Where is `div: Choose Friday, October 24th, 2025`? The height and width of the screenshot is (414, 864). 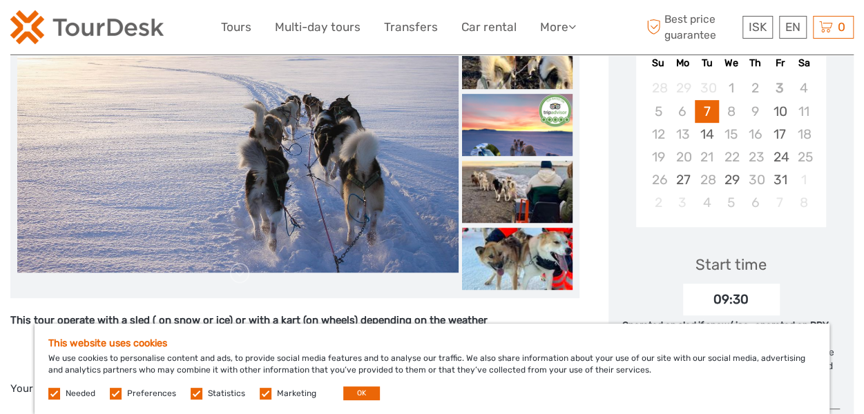 div: Choose Friday, October 24th, 2025 is located at coordinates (779, 157).